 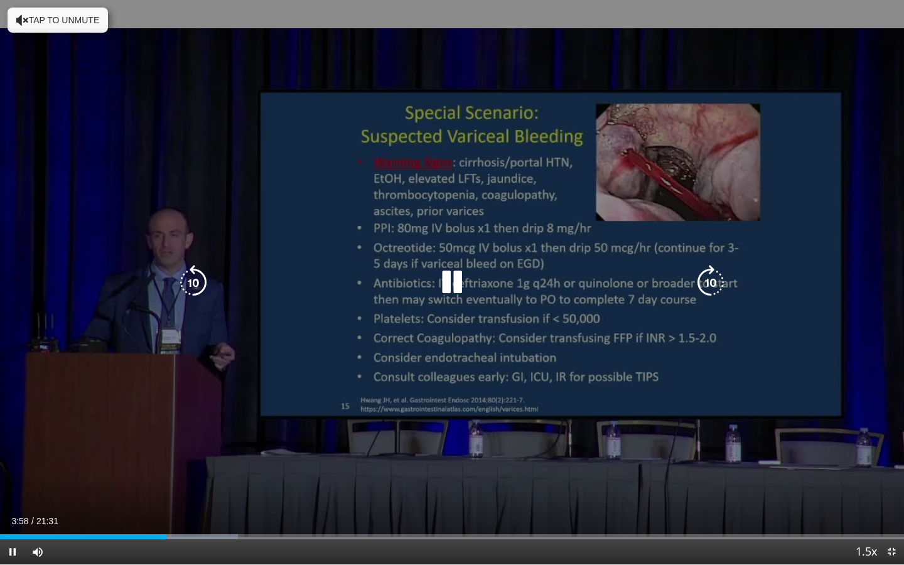 What do you see at coordinates (38, 552) in the screenshot?
I see `button: Mute` at bounding box center [38, 552].